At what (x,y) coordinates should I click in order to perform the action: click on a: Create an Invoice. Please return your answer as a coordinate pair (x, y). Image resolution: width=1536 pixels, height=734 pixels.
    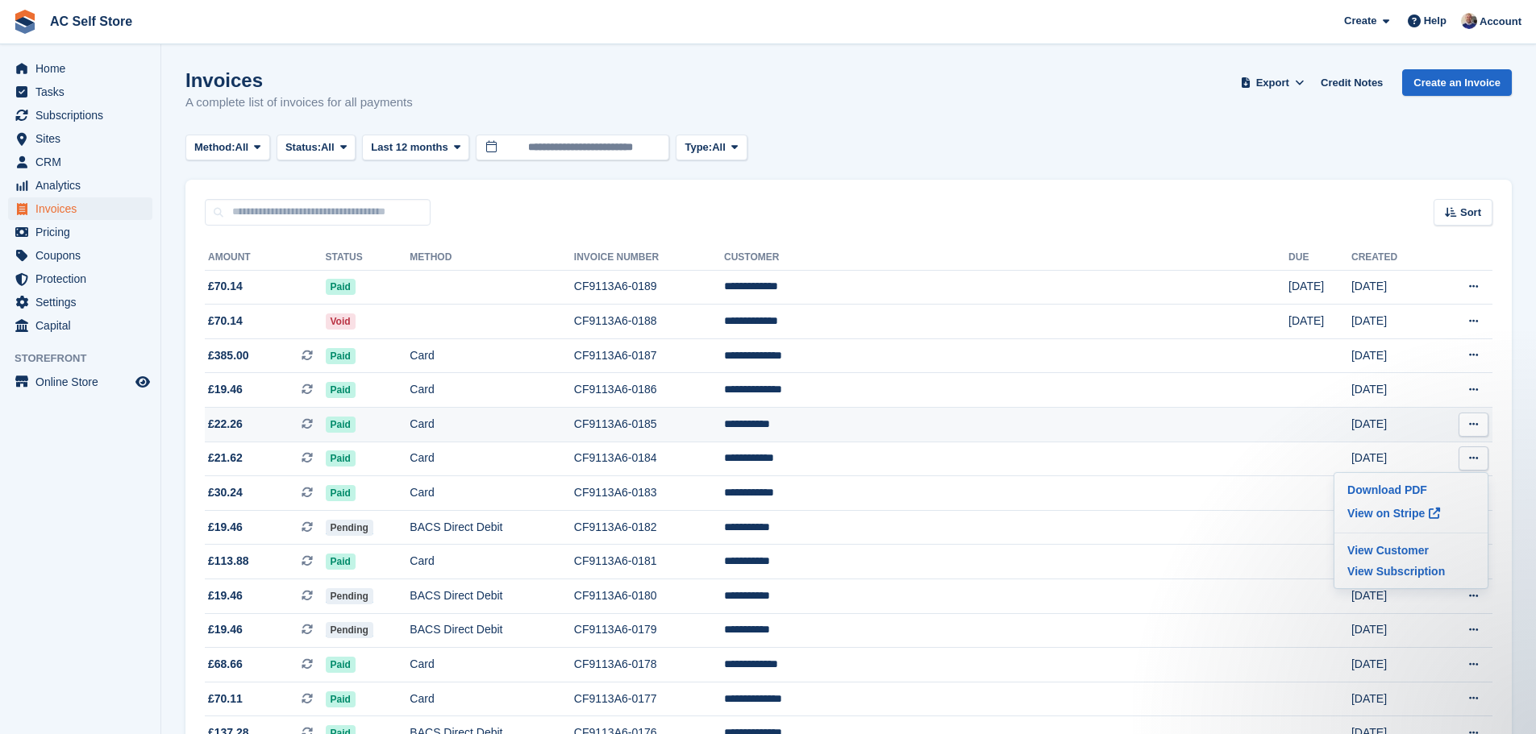
    Looking at the image, I should click on (1457, 82).